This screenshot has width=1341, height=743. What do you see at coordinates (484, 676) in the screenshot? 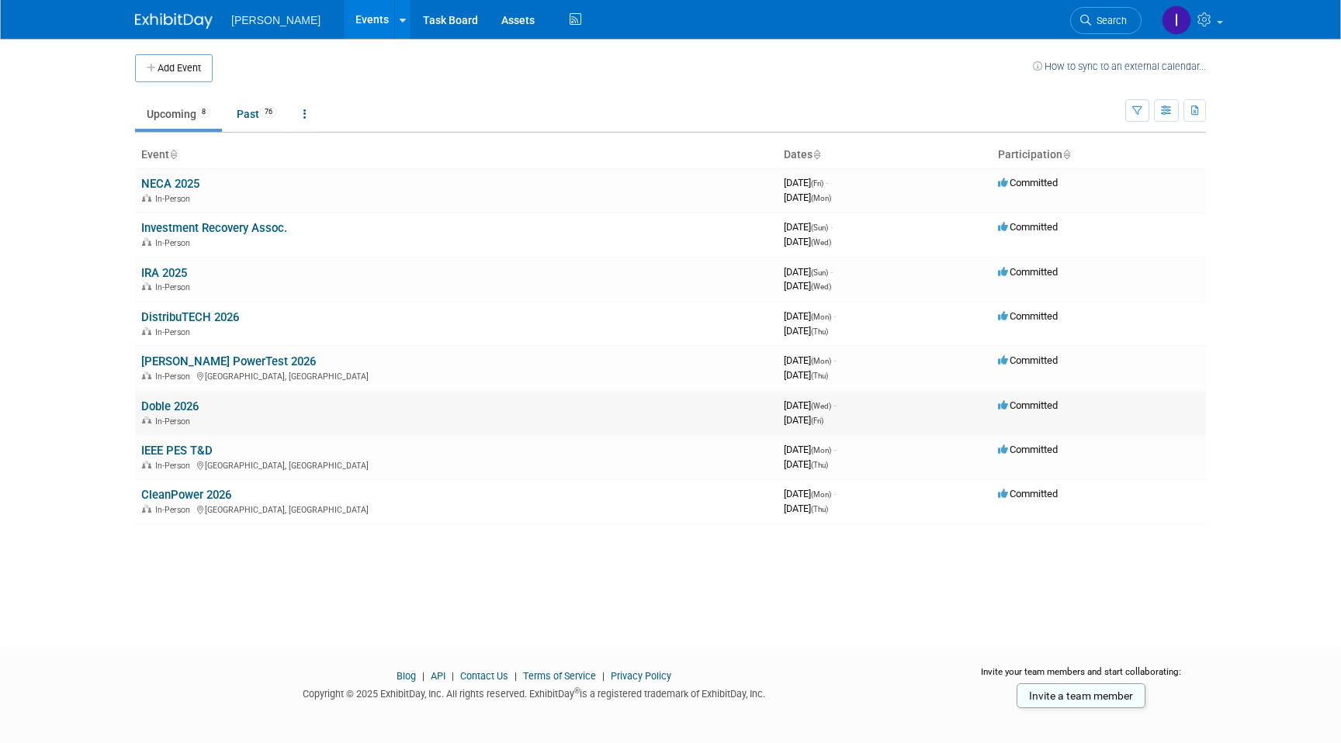
I see `a: Contact Us` at bounding box center [484, 676].